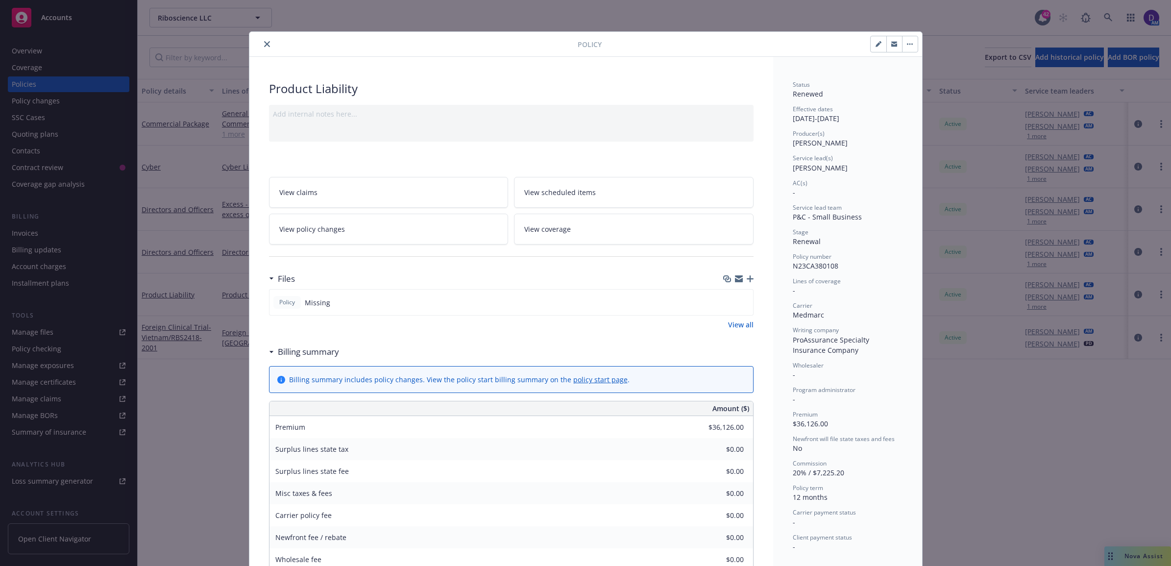 This screenshot has width=1171, height=566. What do you see at coordinates (832, 345) in the screenshot?
I see `span: ProAssurance Specialty Insurance Company` at bounding box center [832, 345].